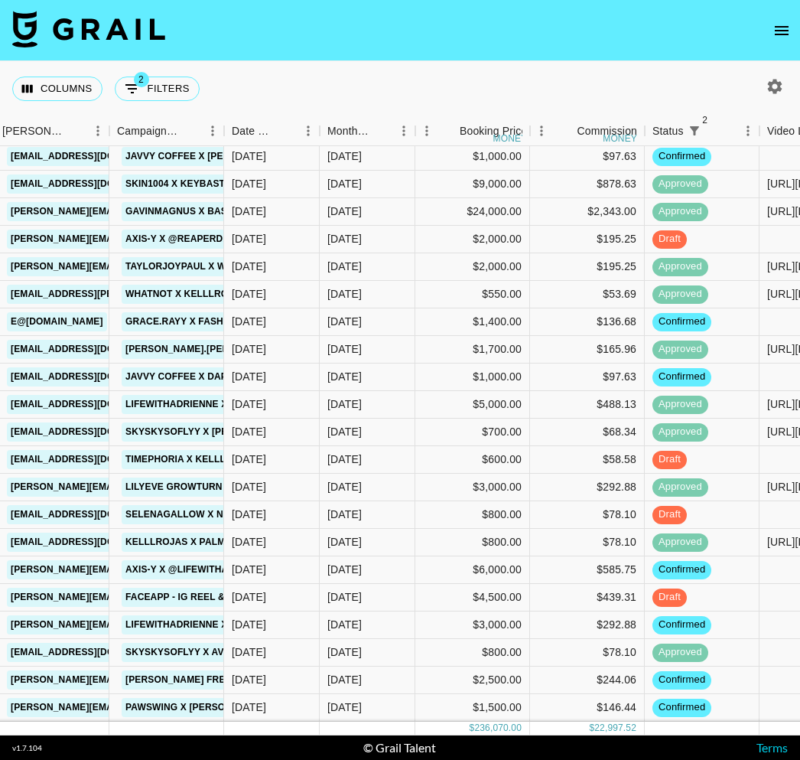 The image size is (800, 760). What do you see at coordinates (620, 139) in the screenshot?
I see `div: money` at bounding box center [620, 139].